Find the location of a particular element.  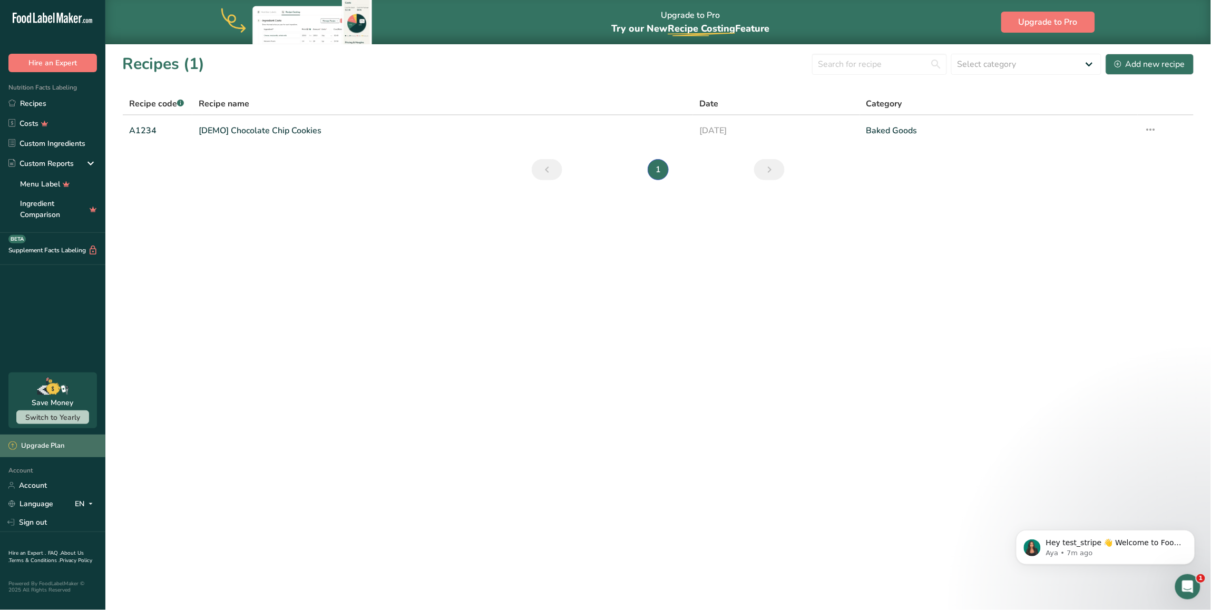

span: Recipe Costing is located at coordinates (701, 28).